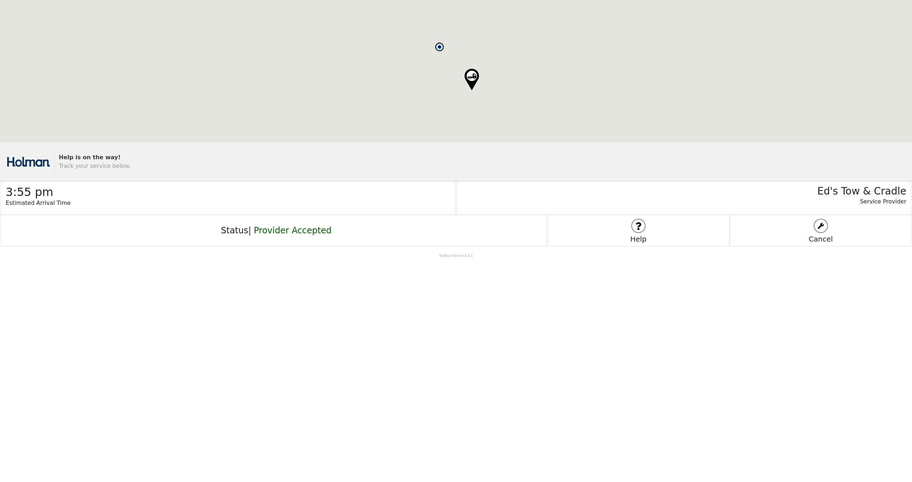 The height and width of the screenshot is (482, 912). Describe the element at coordinates (821, 239) in the screenshot. I see `h5: Cancel` at that location.